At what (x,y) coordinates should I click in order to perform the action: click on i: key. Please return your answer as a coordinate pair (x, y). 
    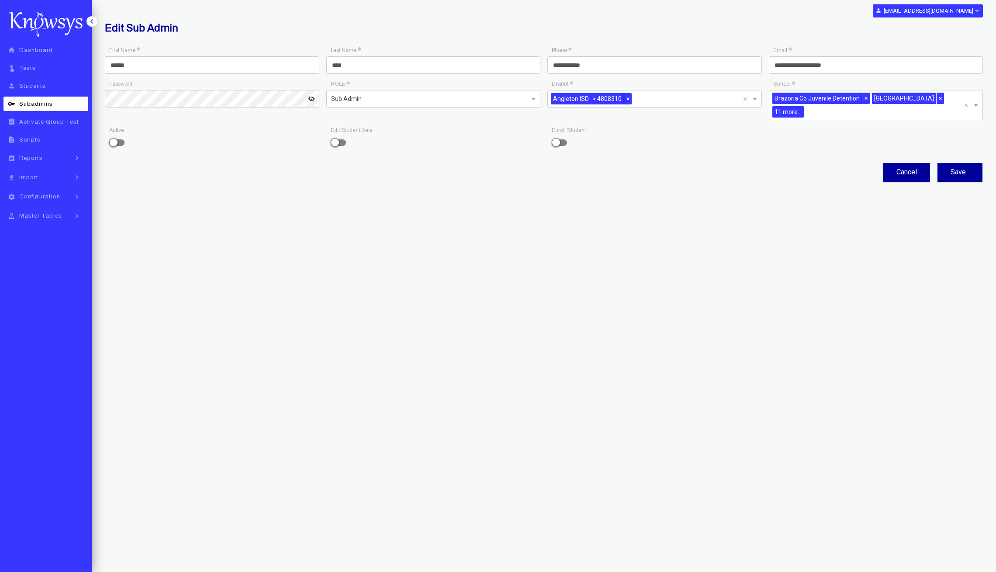
    Looking at the image, I should click on (11, 104).